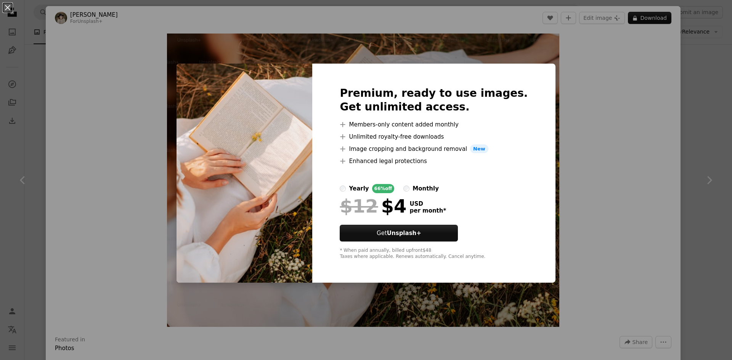  What do you see at coordinates (428, 204) in the screenshot?
I see `span: USD` at bounding box center [428, 204].